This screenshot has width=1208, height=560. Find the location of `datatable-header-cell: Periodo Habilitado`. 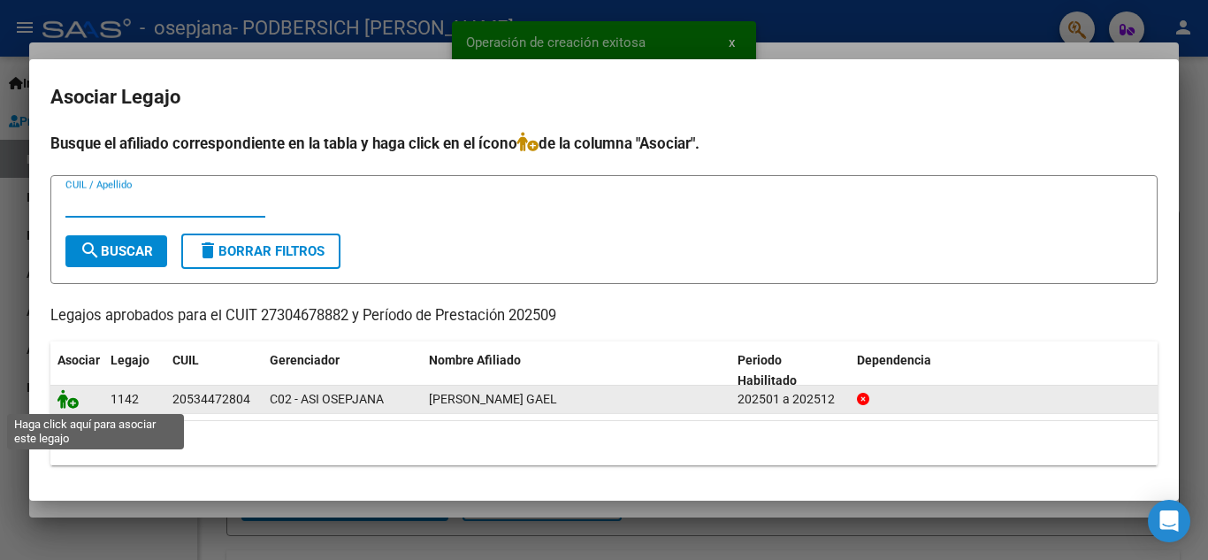

datatable-header-cell: Periodo Habilitado is located at coordinates (790, 371).